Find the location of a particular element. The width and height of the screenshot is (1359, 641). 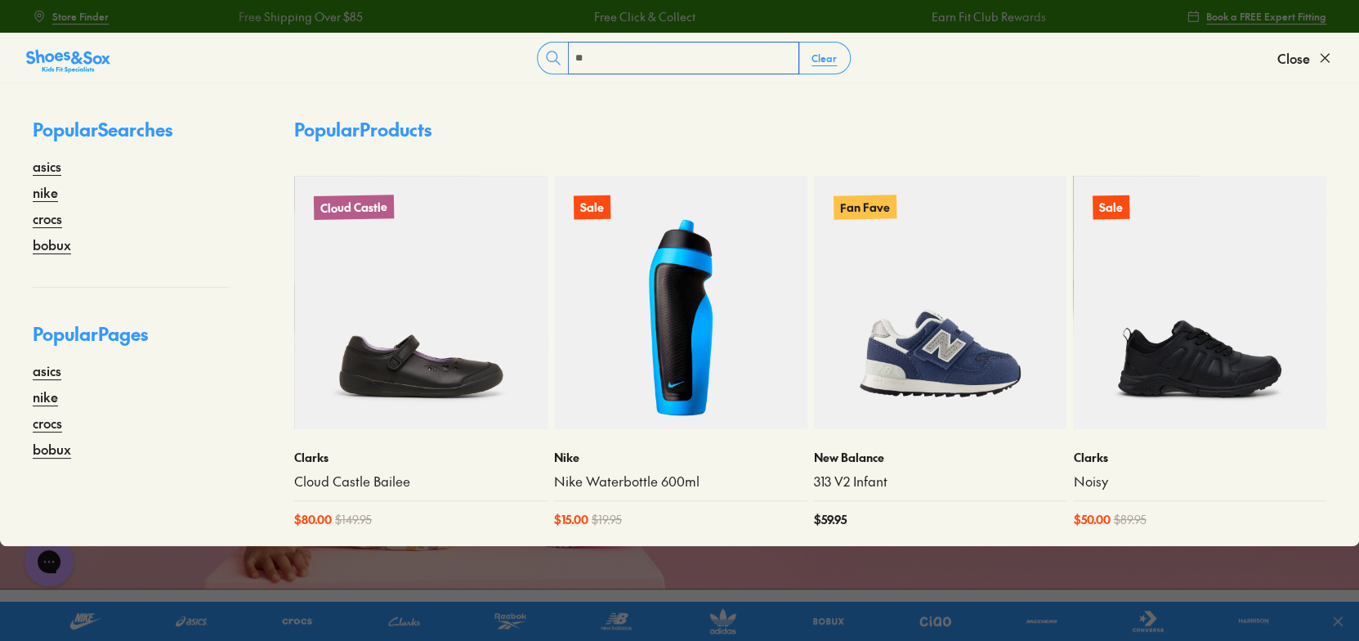

button: Clear is located at coordinates (824, 58).